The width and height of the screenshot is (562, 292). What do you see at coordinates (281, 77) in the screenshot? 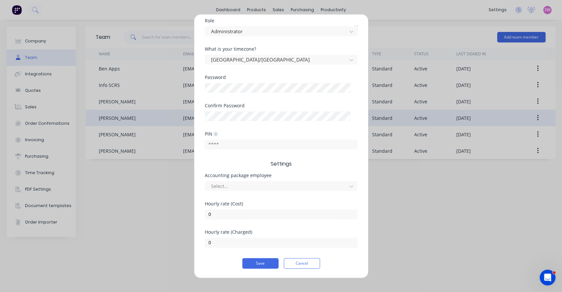
I see `div: Password` at bounding box center [281, 77].